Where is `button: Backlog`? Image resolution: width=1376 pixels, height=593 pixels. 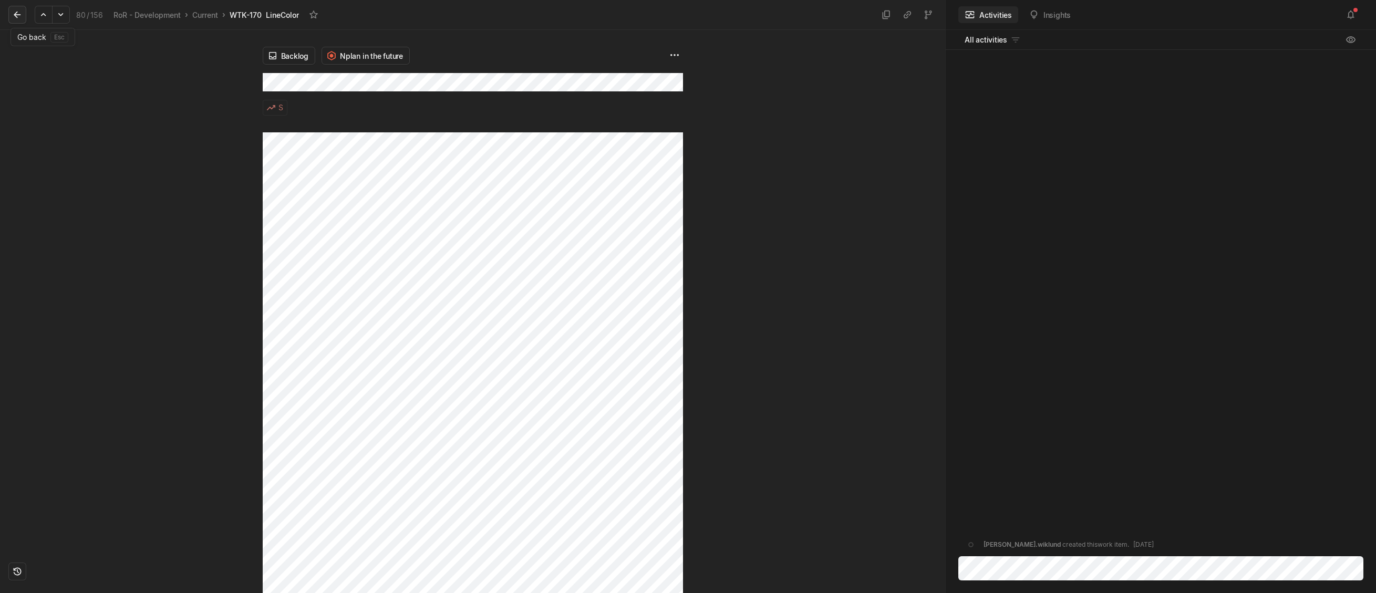 button: Backlog is located at coordinates (289, 56).